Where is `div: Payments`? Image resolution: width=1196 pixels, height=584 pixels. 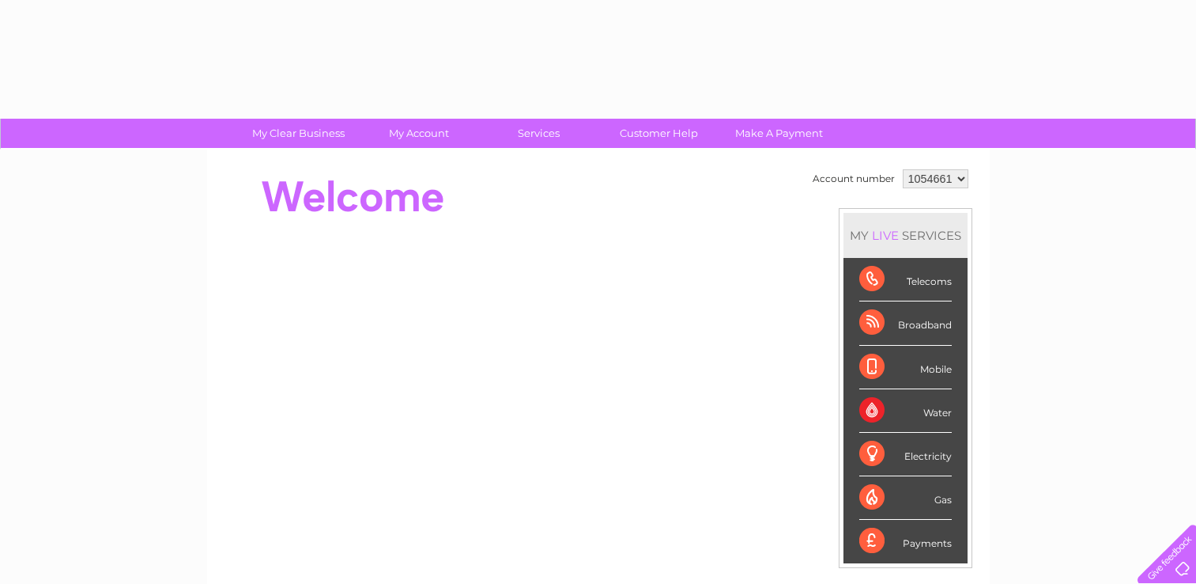 div: Payments is located at coordinates (905, 541).